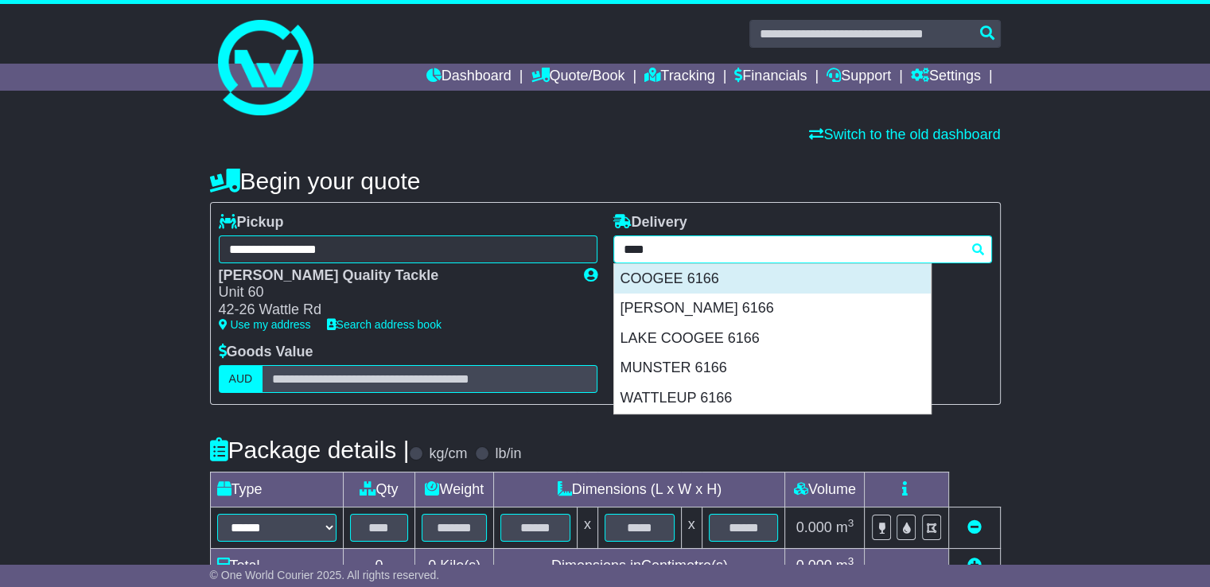 The height and width of the screenshot is (587, 1210). I want to click on td: 0, so click(379, 565).